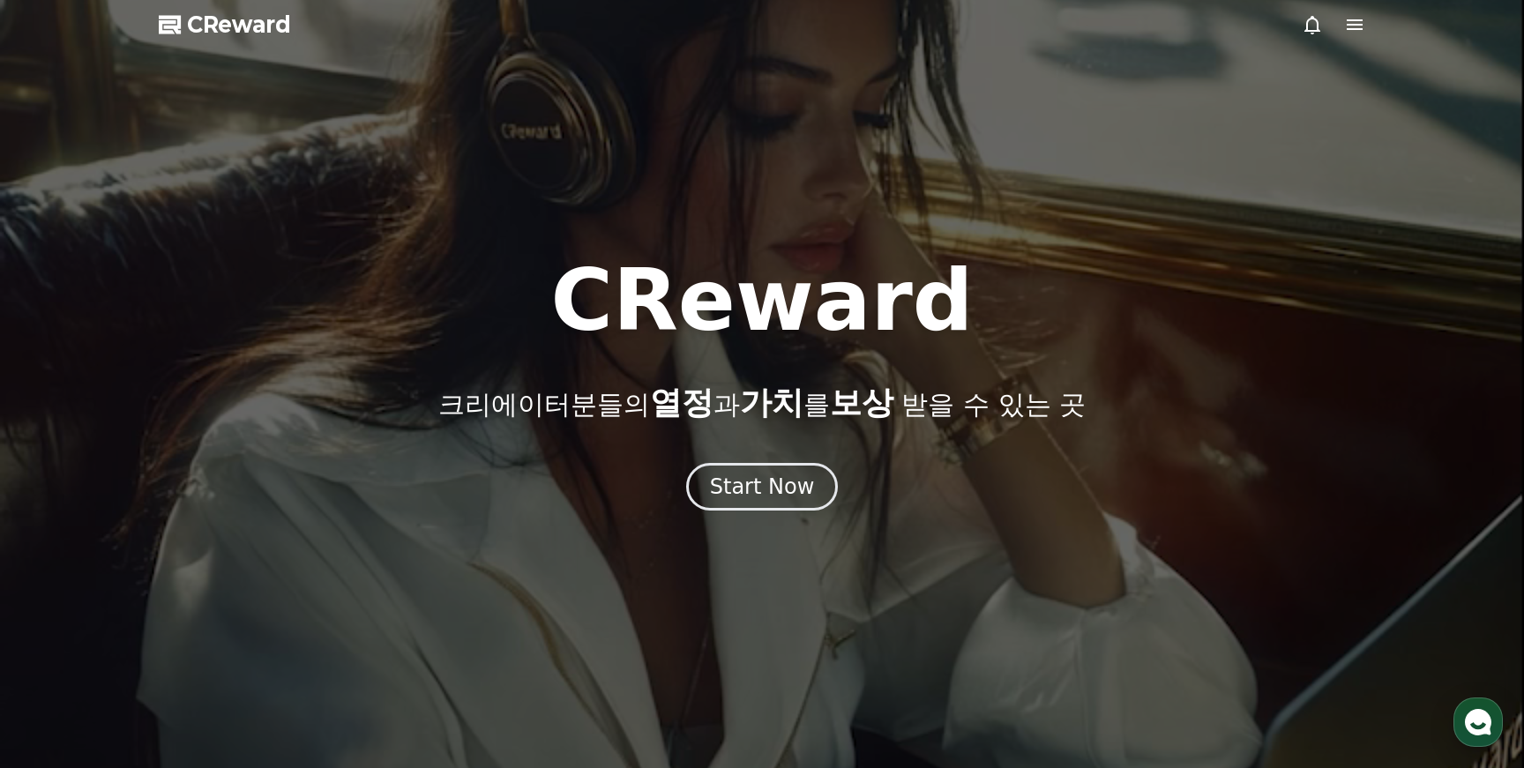  Describe the element at coordinates (762, 489) in the screenshot. I see `a: Start Now` at that location.